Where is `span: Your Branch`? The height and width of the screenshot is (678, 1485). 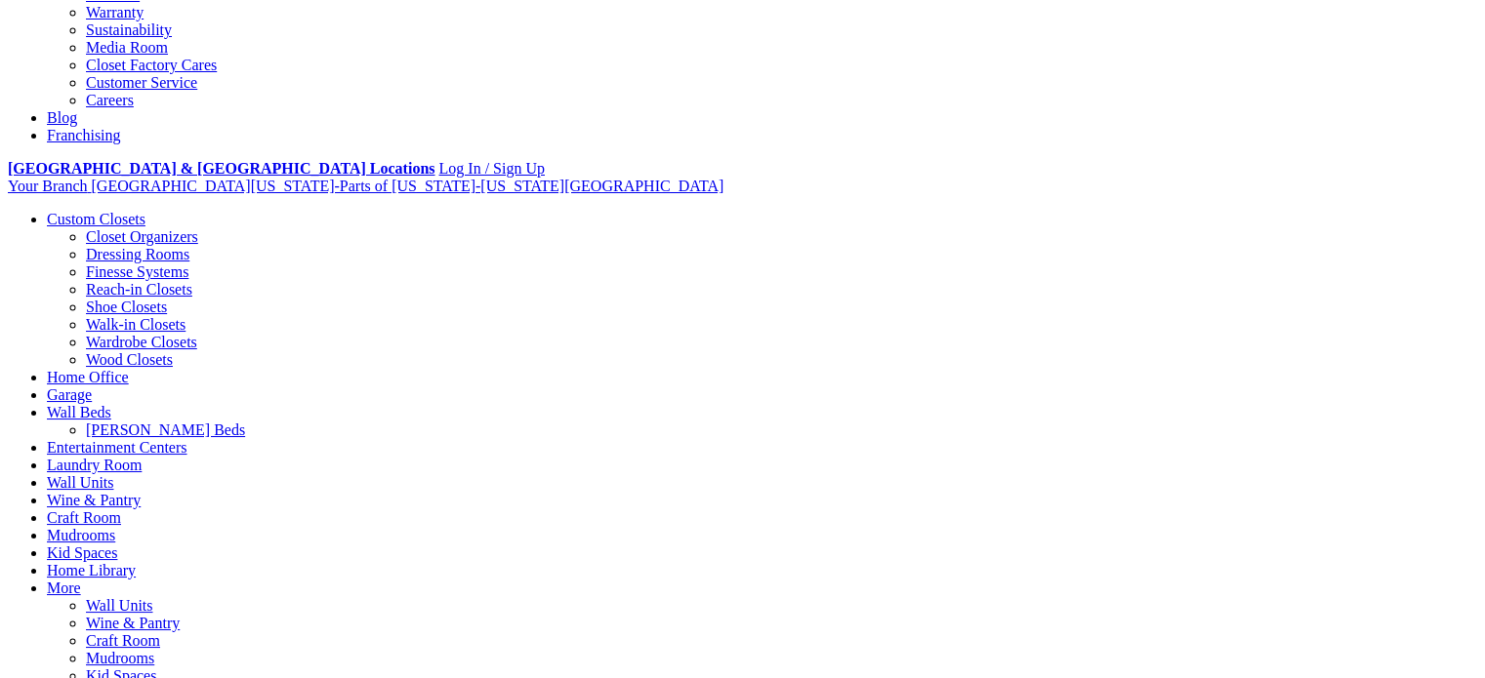 span: Your Branch is located at coordinates (47, 185).